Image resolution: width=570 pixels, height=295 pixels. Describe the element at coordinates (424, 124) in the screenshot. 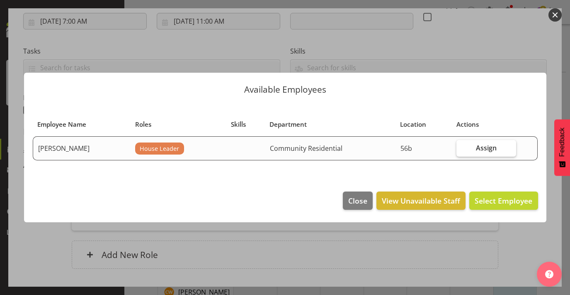

I see `div: Location` at that location.